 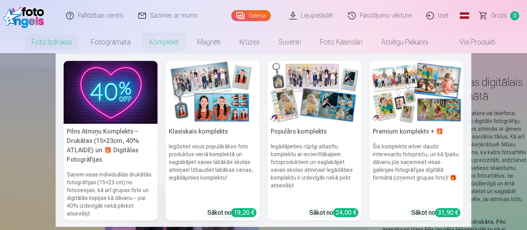 I want to click on span: Grozs, so click(x=498, y=16).